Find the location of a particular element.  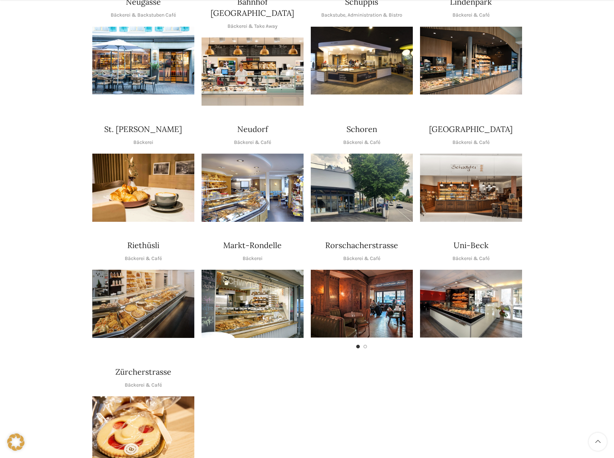

h4: Riethüsli is located at coordinates (143, 245).